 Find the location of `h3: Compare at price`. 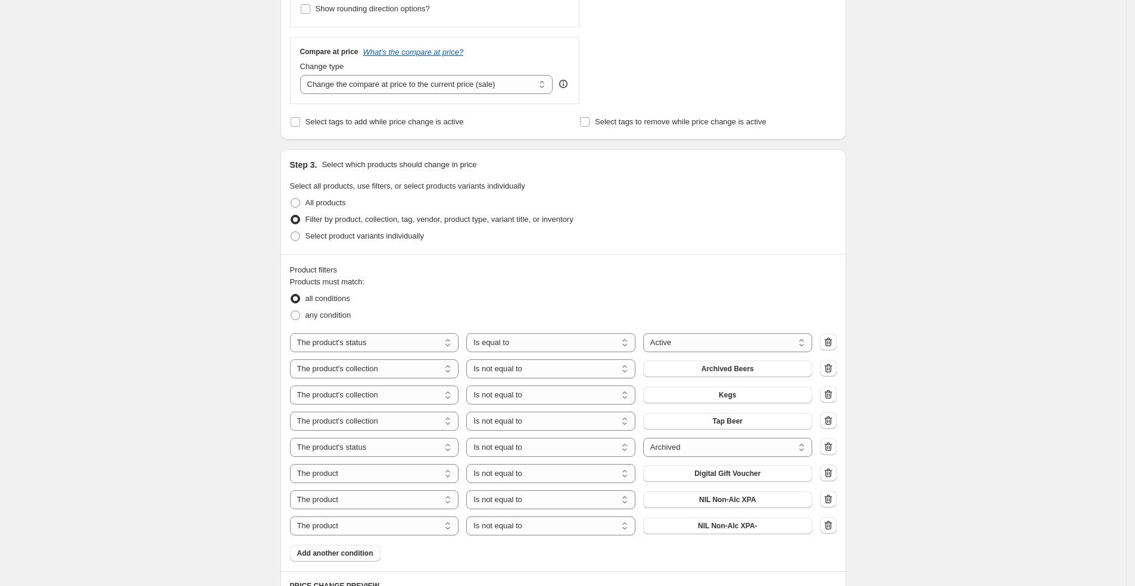

h3: Compare at price is located at coordinates (329, 52).